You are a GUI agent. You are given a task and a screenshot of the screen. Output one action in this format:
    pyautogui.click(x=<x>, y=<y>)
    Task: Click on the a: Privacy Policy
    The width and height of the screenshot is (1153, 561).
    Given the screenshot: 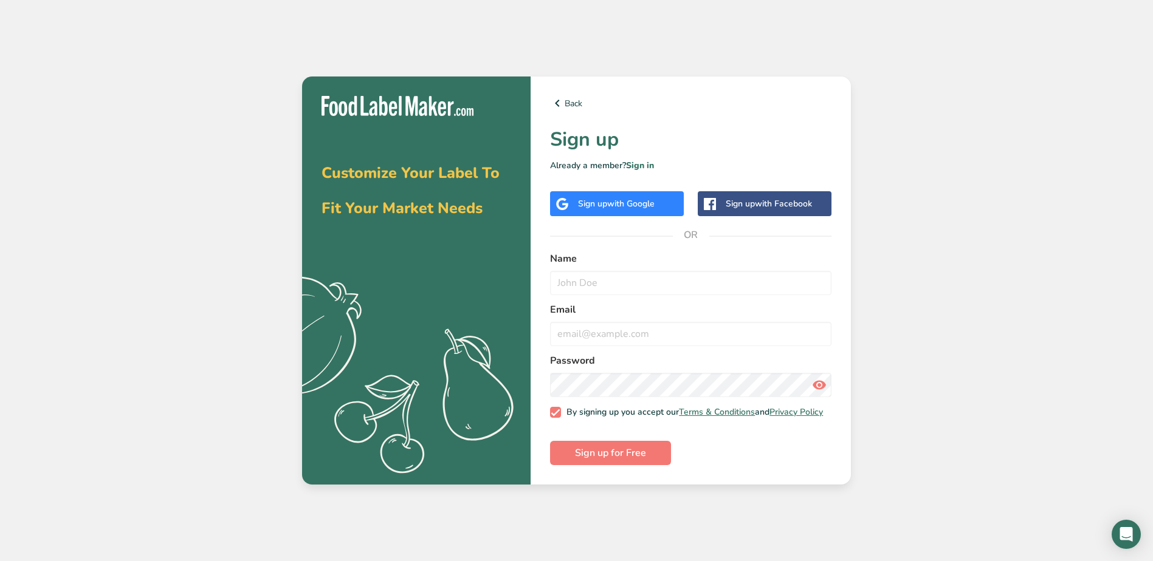 What is the action you would take?
    pyautogui.click(x=796, y=412)
    